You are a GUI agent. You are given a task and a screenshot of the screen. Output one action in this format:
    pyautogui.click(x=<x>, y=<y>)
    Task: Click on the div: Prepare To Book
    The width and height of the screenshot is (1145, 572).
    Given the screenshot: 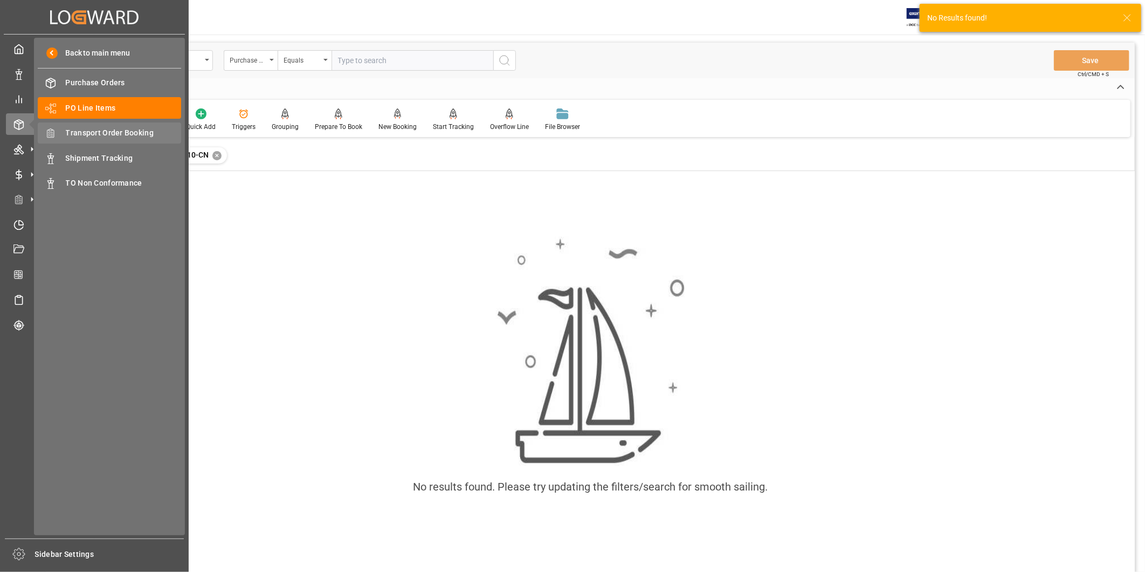 What is the action you would take?
    pyautogui.click(x=339, y=127)
    